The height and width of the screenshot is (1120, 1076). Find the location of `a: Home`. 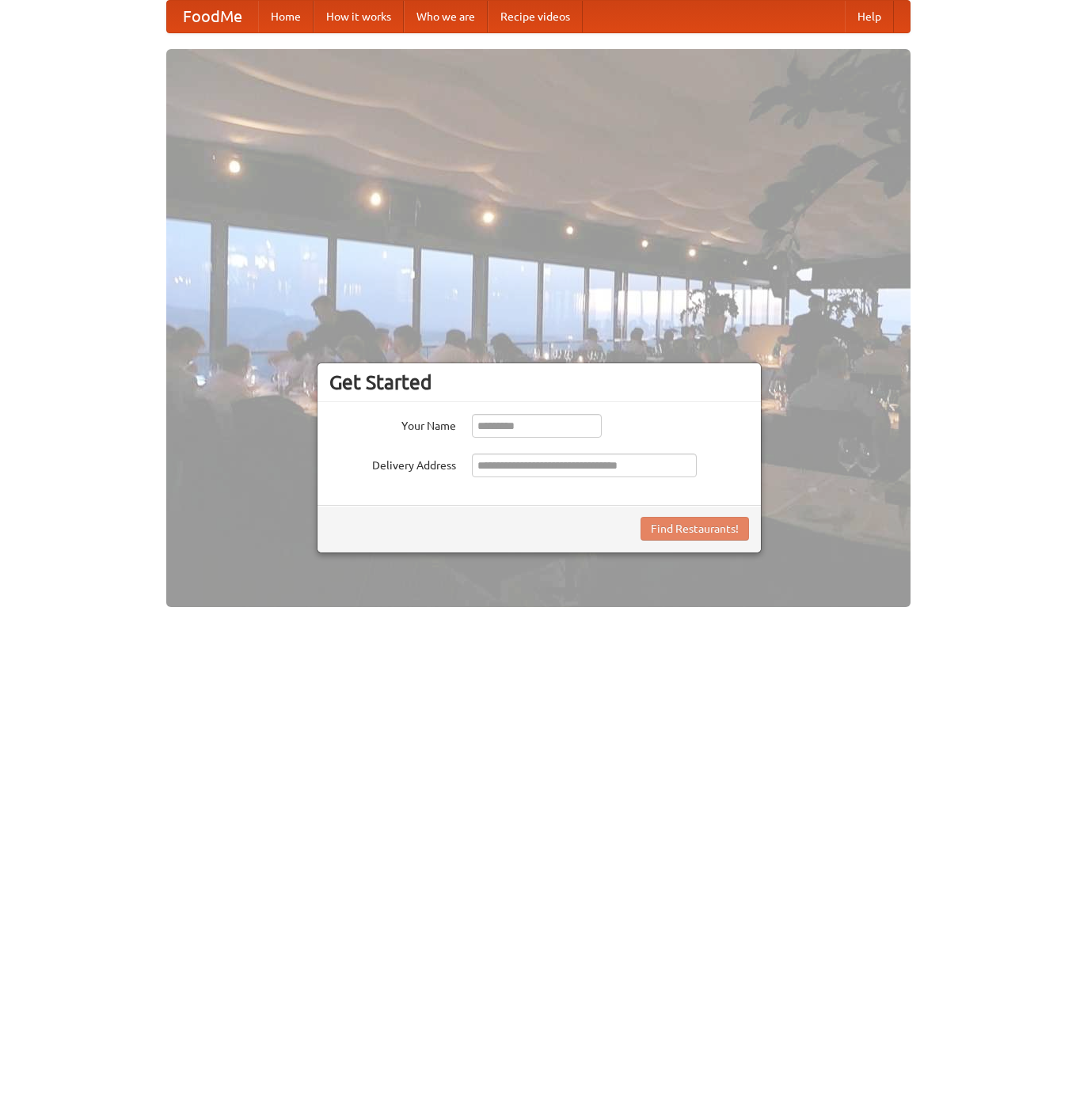

a: Home is located at coordinates (286, 17).